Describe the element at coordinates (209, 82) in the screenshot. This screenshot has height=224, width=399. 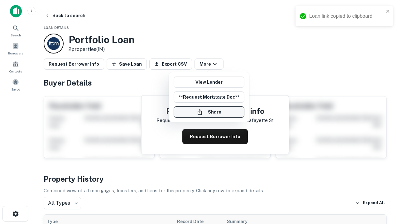
I see `a: View Lender` at that location.